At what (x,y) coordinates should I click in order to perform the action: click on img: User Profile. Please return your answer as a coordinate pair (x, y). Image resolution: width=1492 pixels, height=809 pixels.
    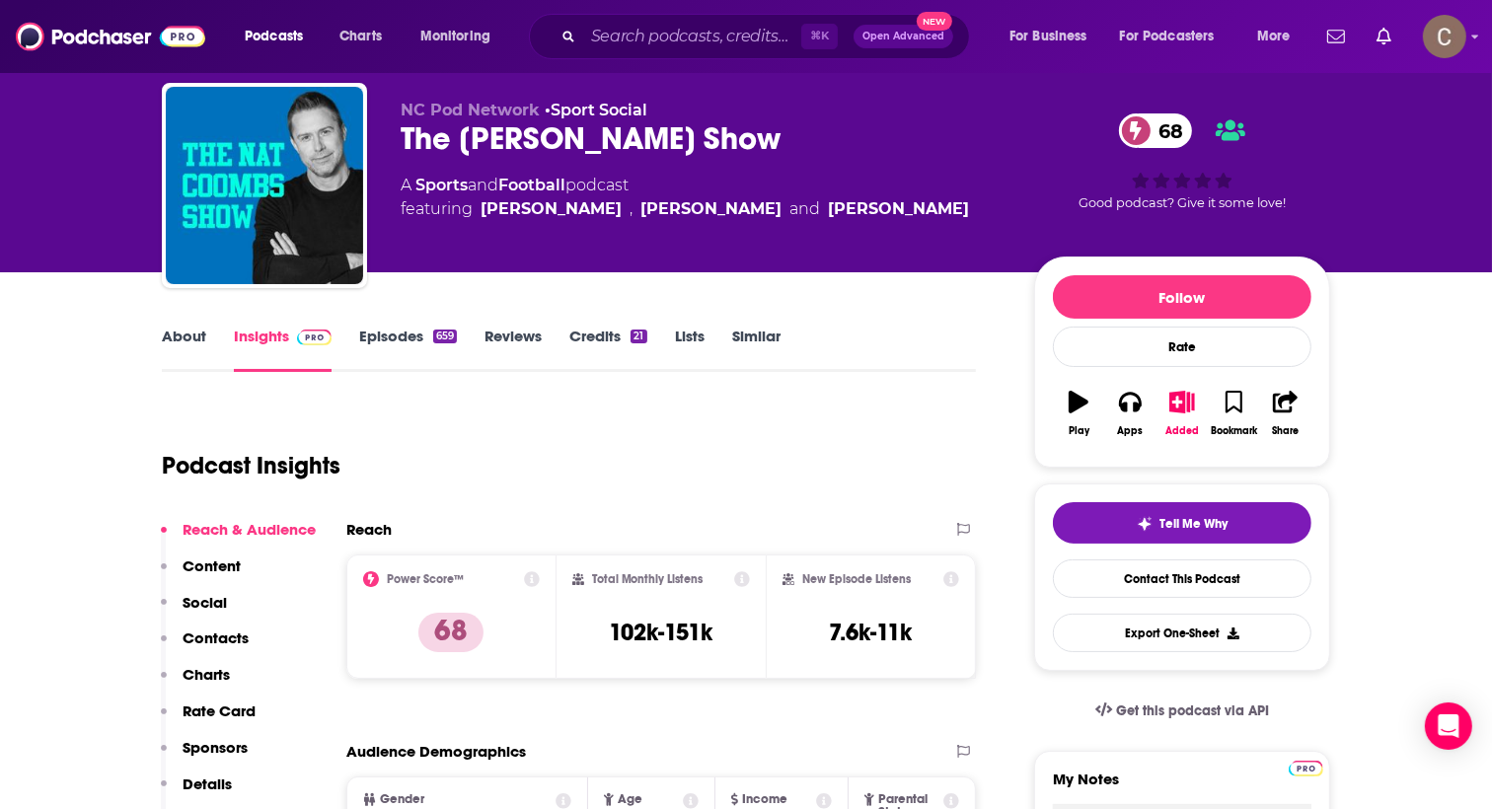
    Looking at the image, I should click on (1444, 37).